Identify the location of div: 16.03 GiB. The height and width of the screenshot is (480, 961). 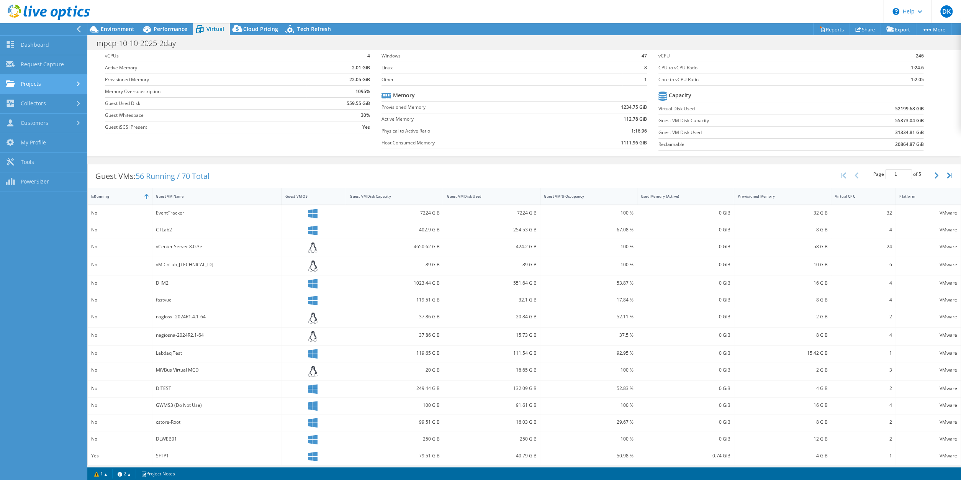
(492, 422).